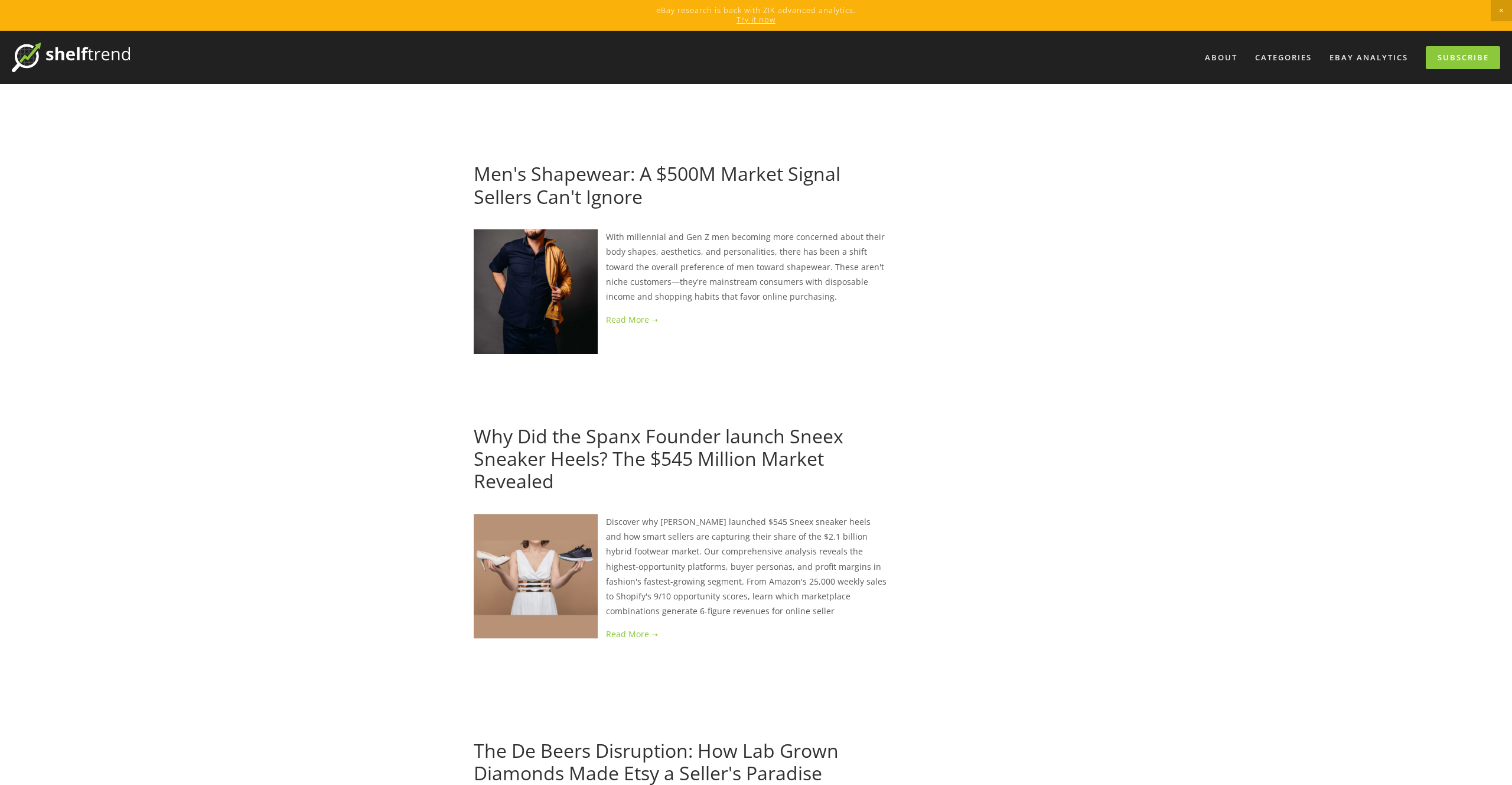  Describe the element at coordinates (536, 576) in the screenshot. I see `img: Why Did the Spanx Founder launch Sneex Sneaker Heels? The $545 Million Market Revealed` at that location.